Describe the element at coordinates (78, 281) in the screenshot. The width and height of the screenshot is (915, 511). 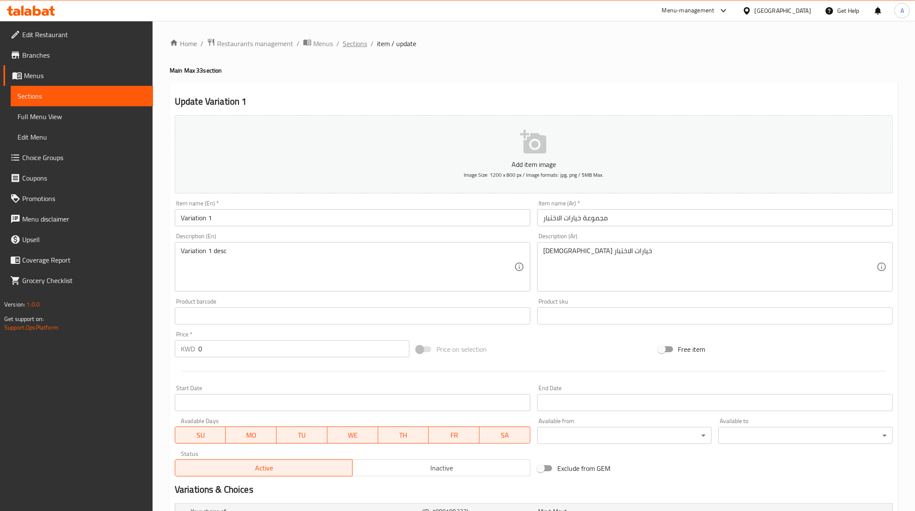
I see `a: Grocery Checklist` at that location.